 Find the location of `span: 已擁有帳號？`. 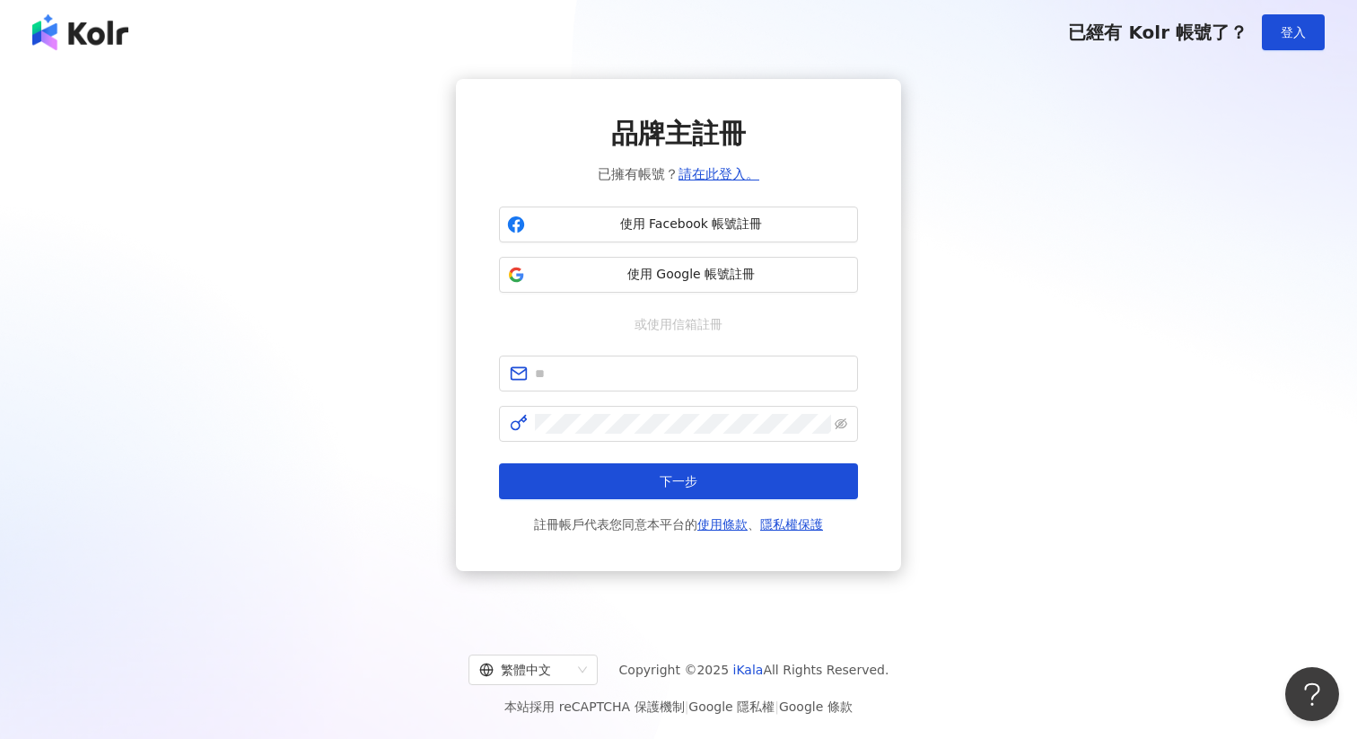

span: 已擁有帳號？ is located at coordinates (679, 174).